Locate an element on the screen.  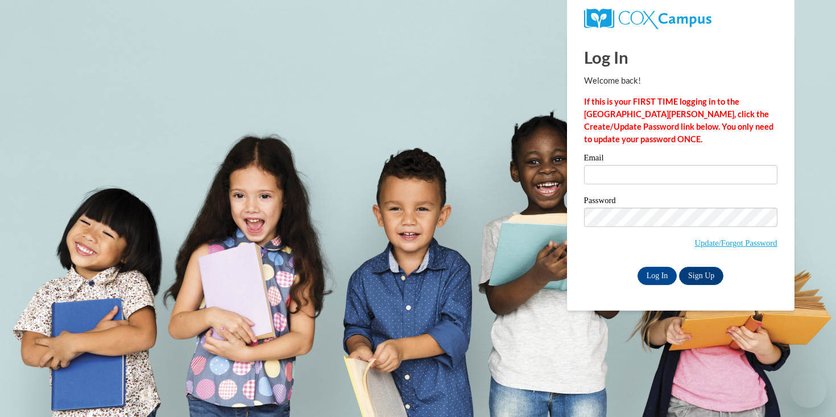
a: Update/Forgot Password is located at coordinates (735, 243).